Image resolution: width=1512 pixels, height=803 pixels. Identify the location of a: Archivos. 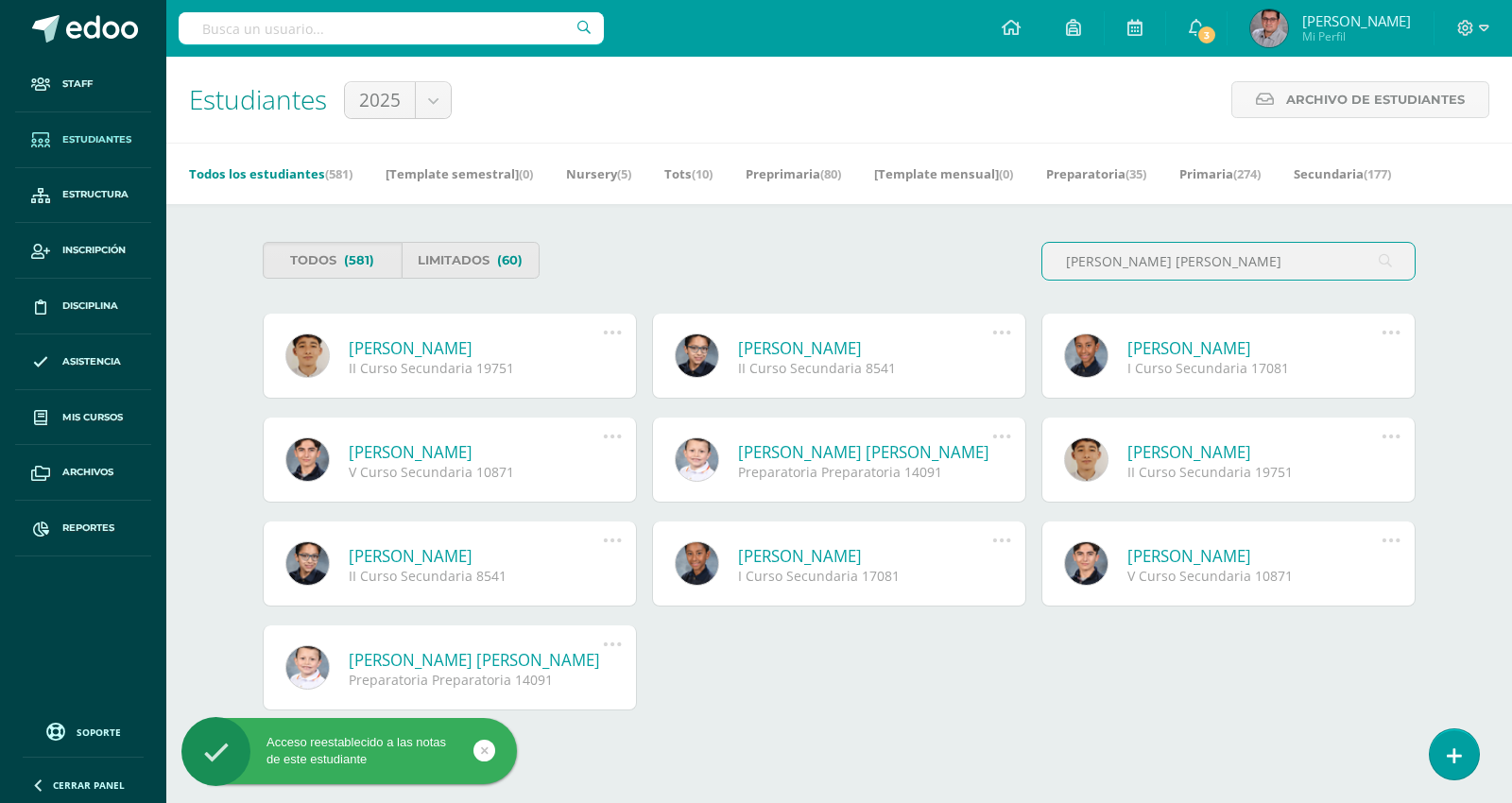
(83, 473).